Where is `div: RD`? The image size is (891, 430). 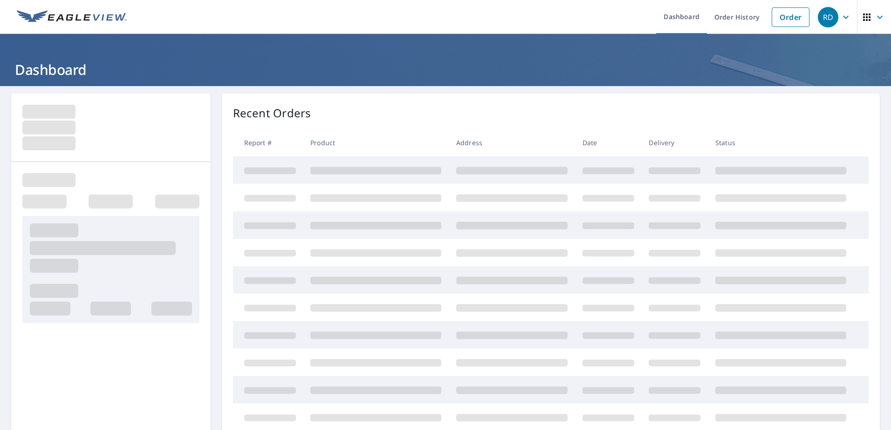 div: RD is located at coordinates (828, 17).